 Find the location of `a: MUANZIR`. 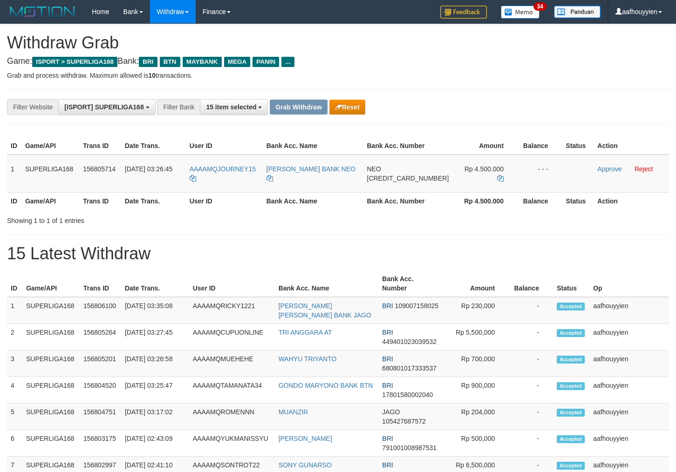

a: MUANZIR is located at coordinates (293, 412).